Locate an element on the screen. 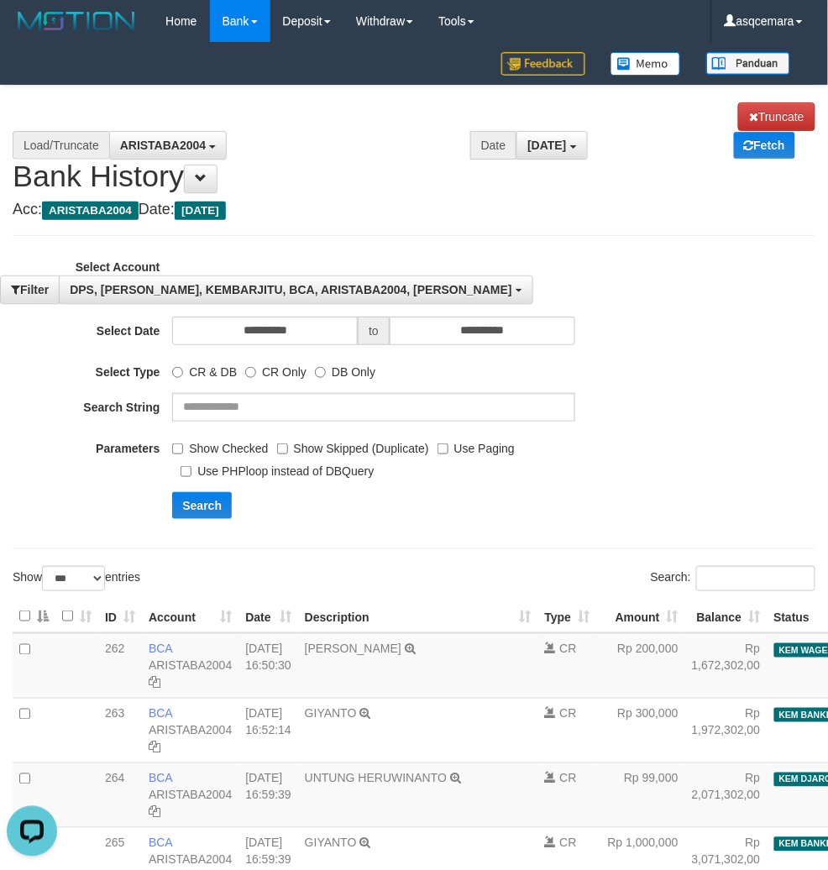 The height and width of the screenshot is (870, 828). label: Show Skipped (Duplicate) is located at coordinates (353, 445).